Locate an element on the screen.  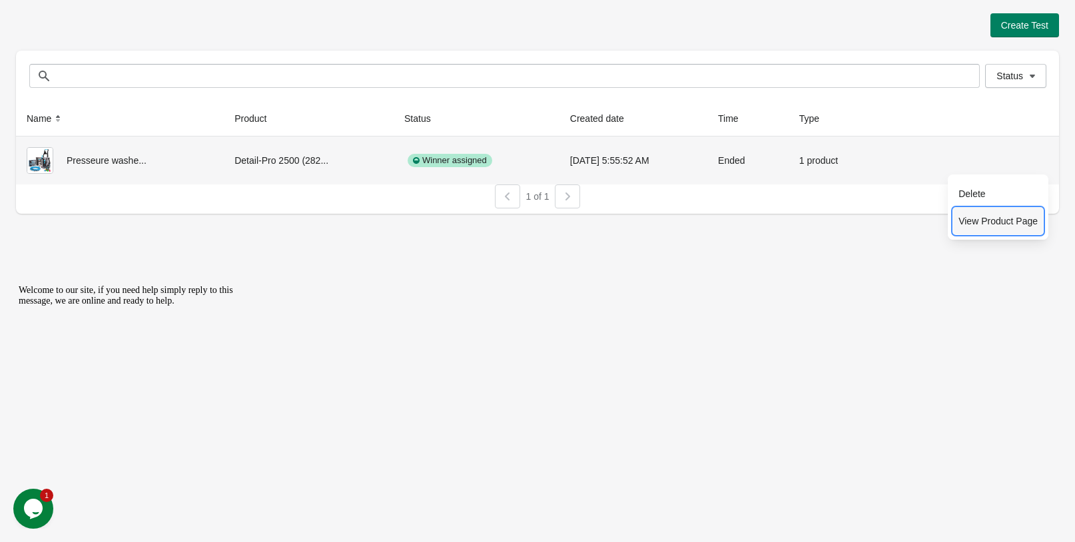
span: Welcome to our site, if you need help simply reply to this message, we are online and ready to help. is located at coordinates (113, 15).